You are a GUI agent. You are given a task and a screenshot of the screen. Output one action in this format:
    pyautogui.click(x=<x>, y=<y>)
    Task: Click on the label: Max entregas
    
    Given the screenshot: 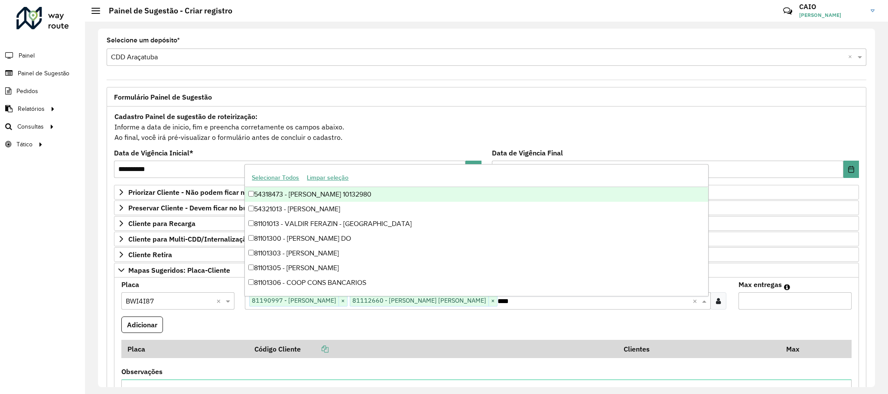 What is the action you would take?
    pyautogui.click(x=760, y=285)
    